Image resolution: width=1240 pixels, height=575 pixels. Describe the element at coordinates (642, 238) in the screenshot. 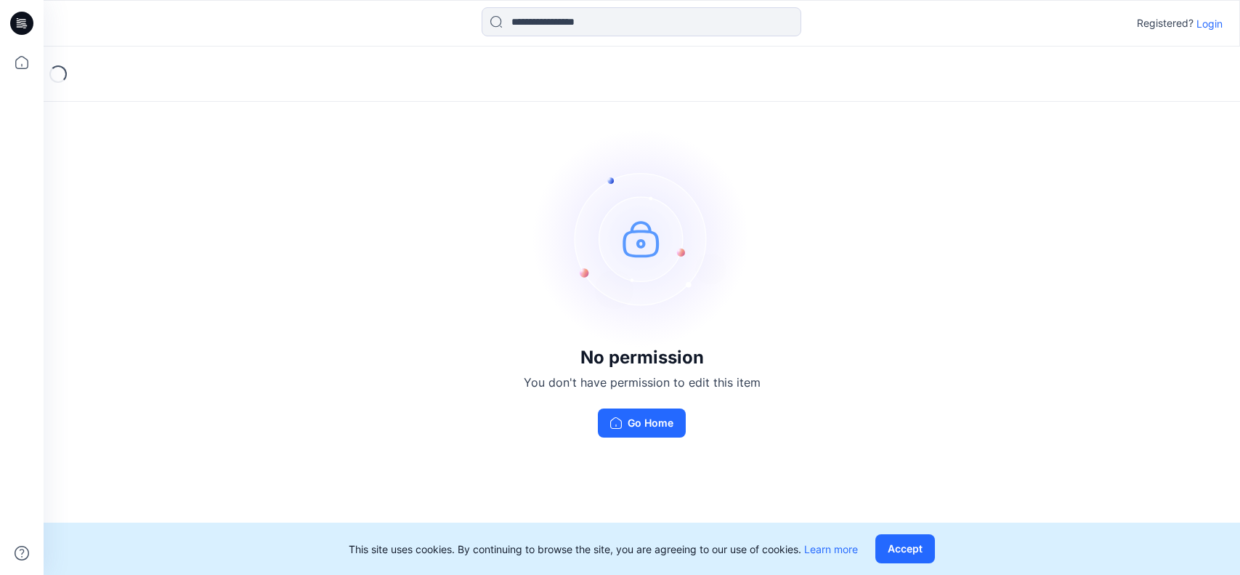

I see `img: no-perm.svg` at that location.